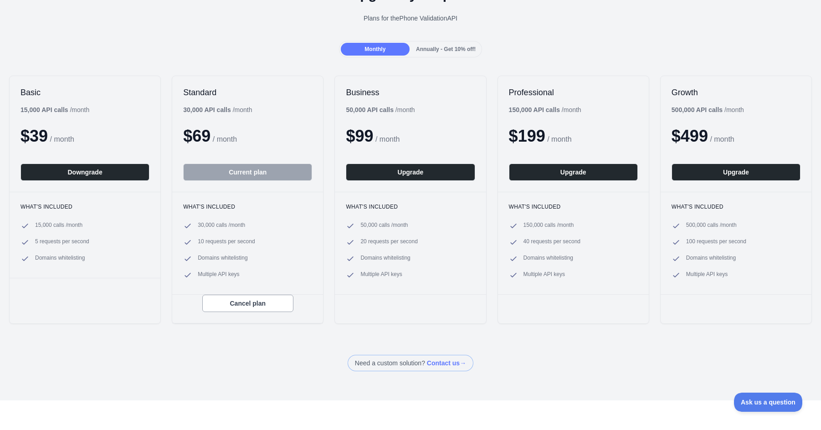  I want to click on span: $ 199, so click(527, 136).